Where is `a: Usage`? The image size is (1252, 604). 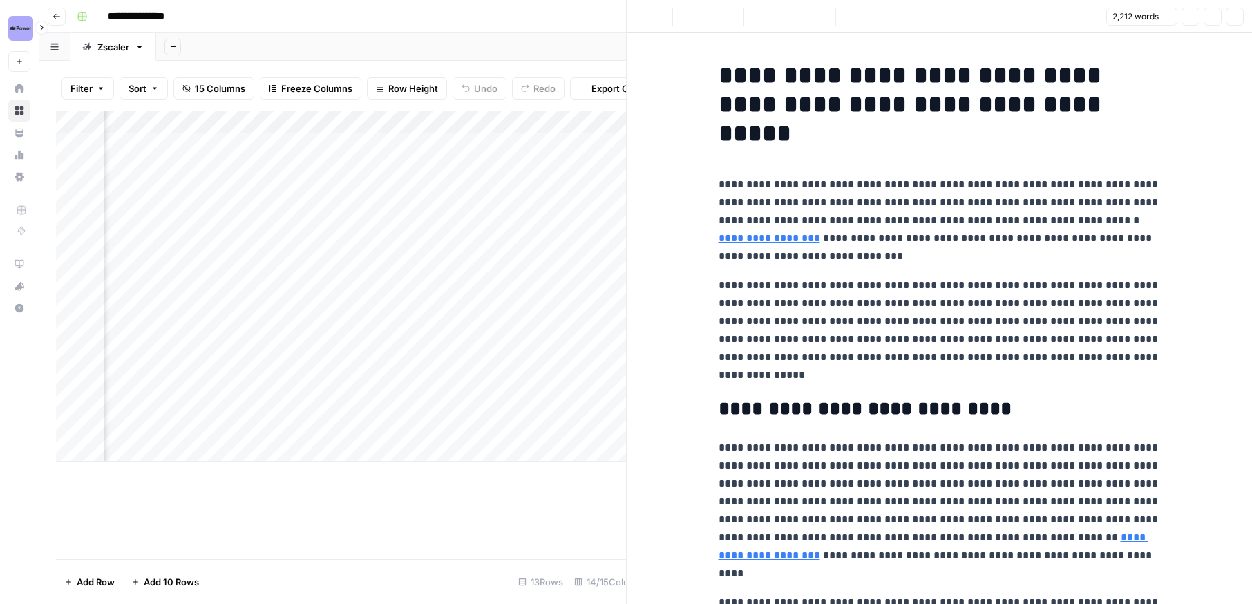 a: Usage is located at coordinates (19, 155).